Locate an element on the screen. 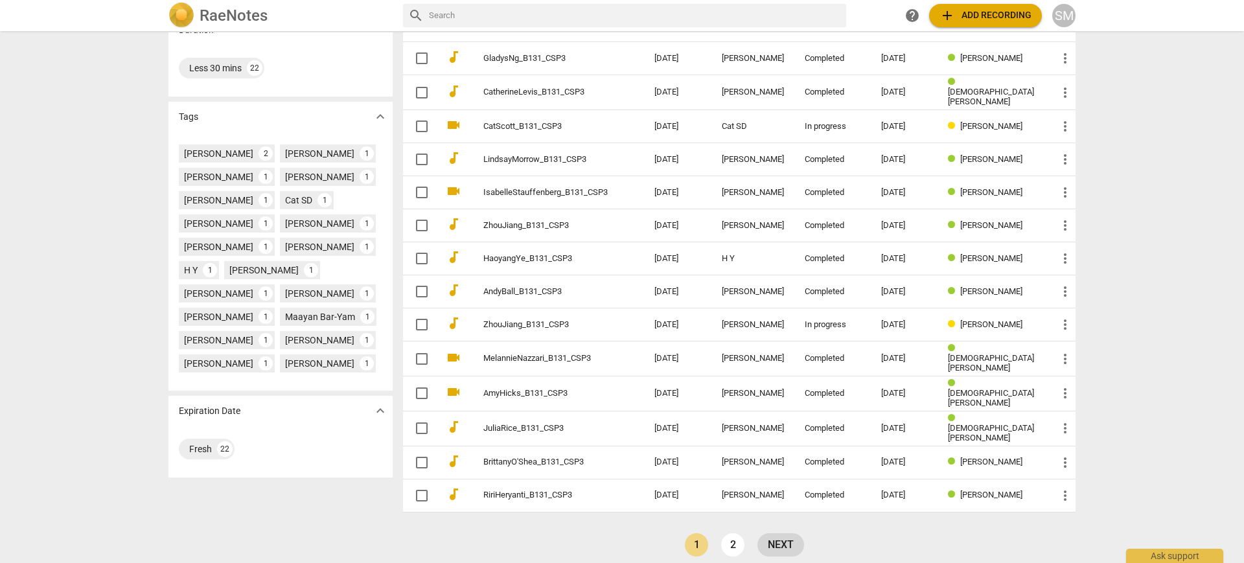  div: SM is located at coordinates (1064, 16).